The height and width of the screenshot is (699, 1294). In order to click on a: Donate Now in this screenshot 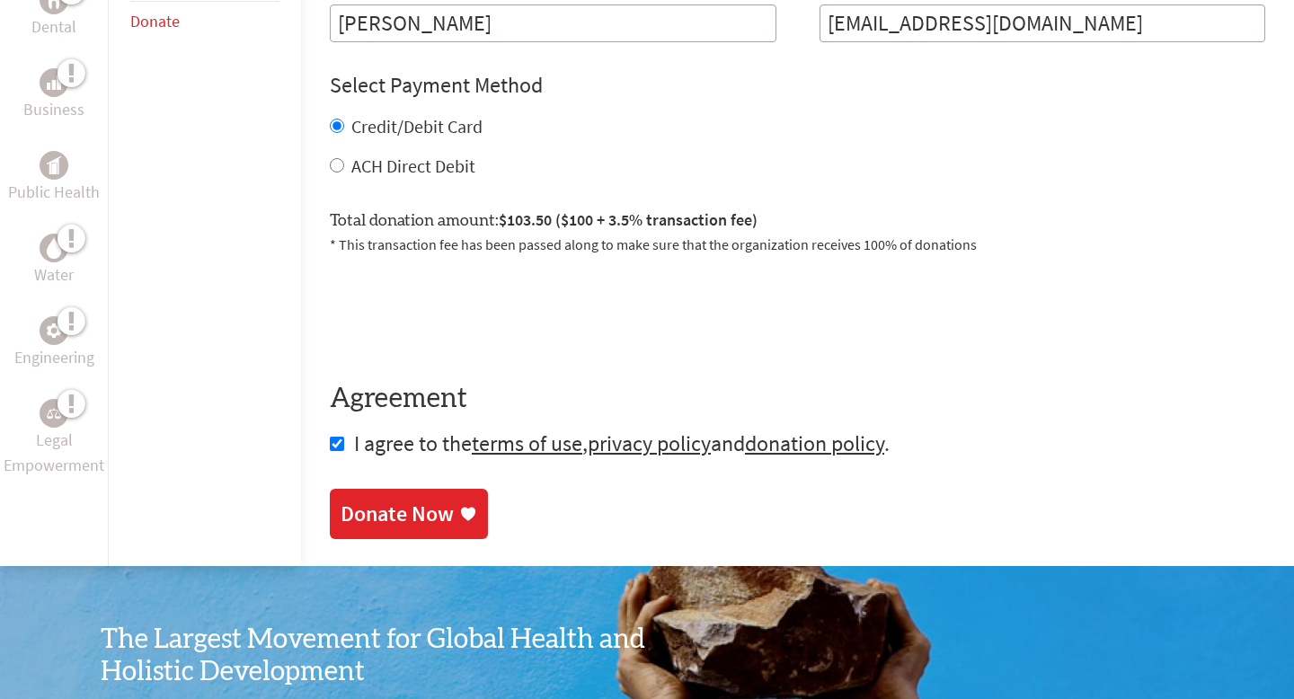, I will do `click(409, 514)`.